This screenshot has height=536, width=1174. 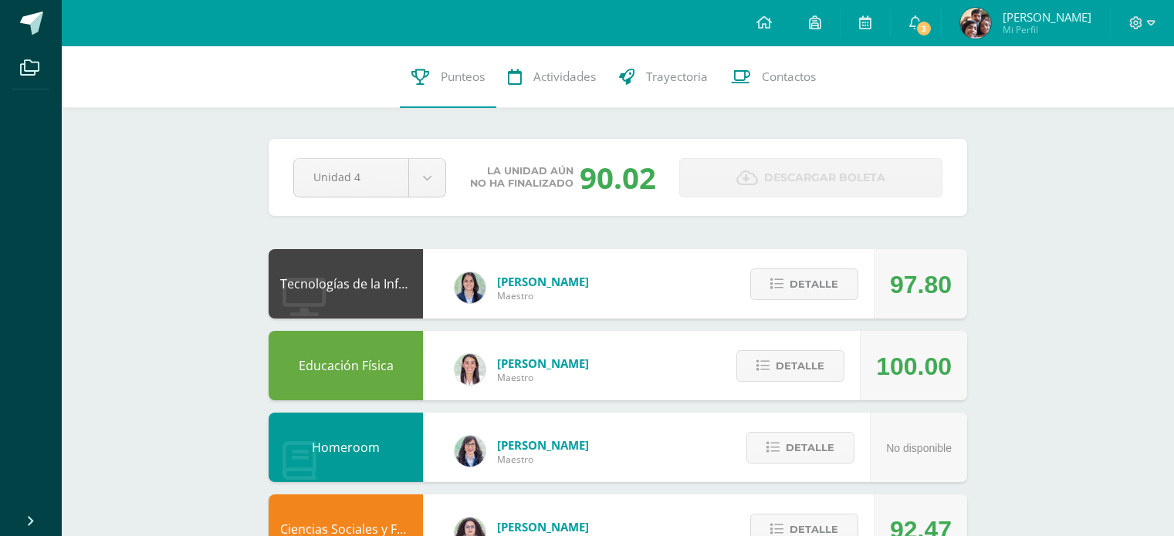 What do you see at coordinates (346, 448) in the screenshot?
I see `div: Homeroom` at bounding box center [346, 448].